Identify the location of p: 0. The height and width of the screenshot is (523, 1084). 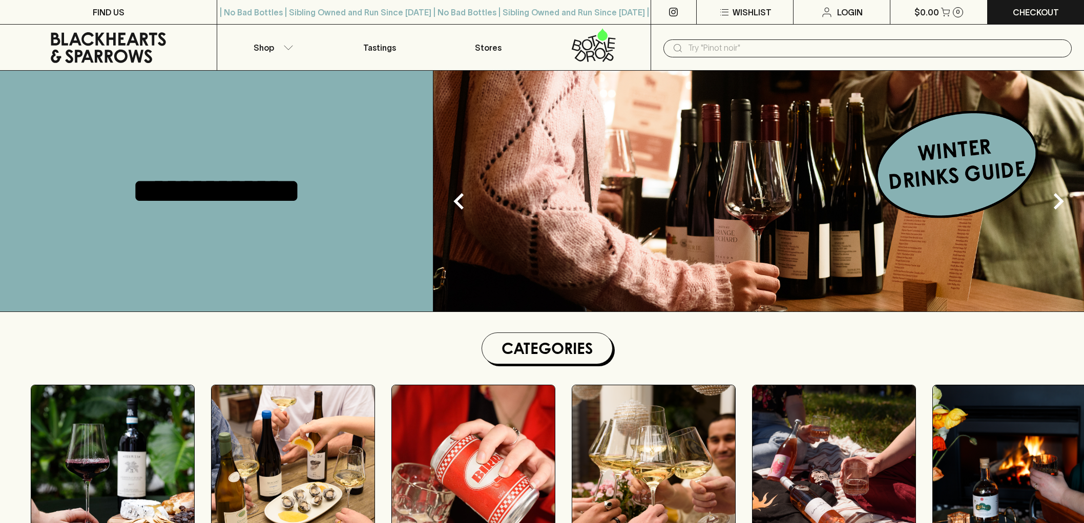
(958, 12).